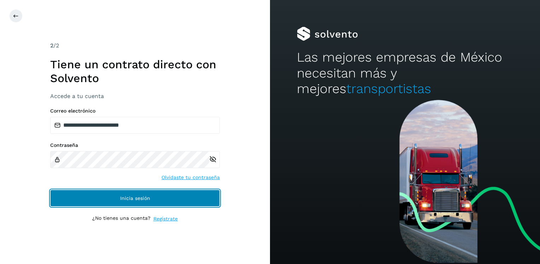 Image resolution: width=540 pixels, height=264 pixels. What do you see at coordinates (405, 73) in the screenshot?
I see `h2: Las mejores empresas de México necesitan más y mejores` at bounding box center [405, 73].